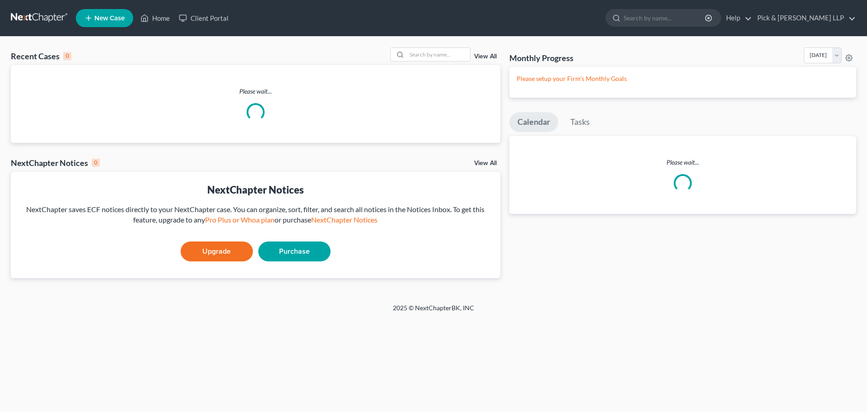 Image resolution: width=867 pixels, height=412 pixels. What do you see at coordinates (256, 215) in the screenshot?
I see `div: NextChapter saves ECF notices directly to your NextChapter case. You can organize, sort, filter, ...` at bounding box center [256, 215].